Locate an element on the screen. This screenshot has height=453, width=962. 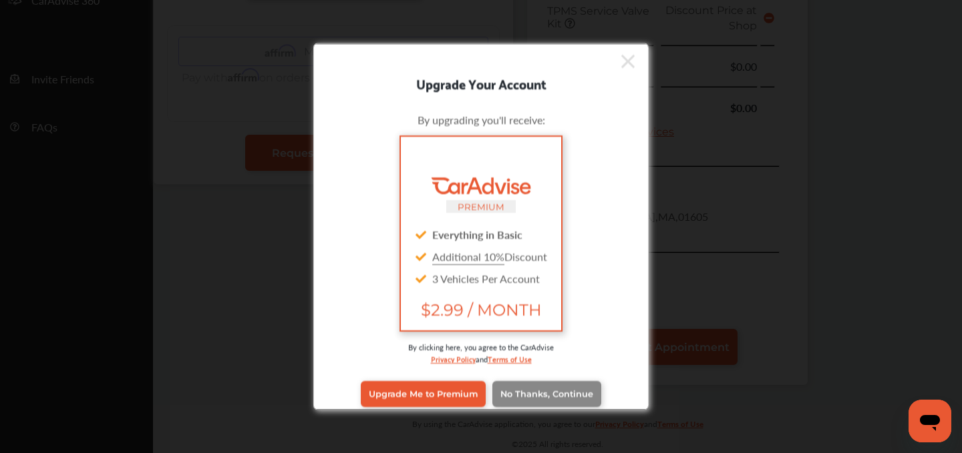
div: By upgrading you'll receive: is located at coordinates (481, 119).